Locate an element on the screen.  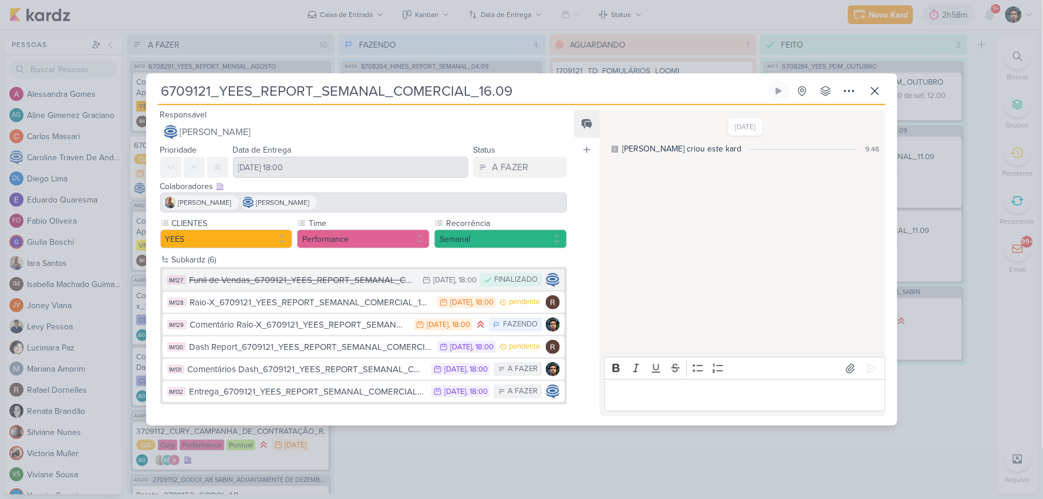
label: Recorrência is located at coordinates (506, 223).